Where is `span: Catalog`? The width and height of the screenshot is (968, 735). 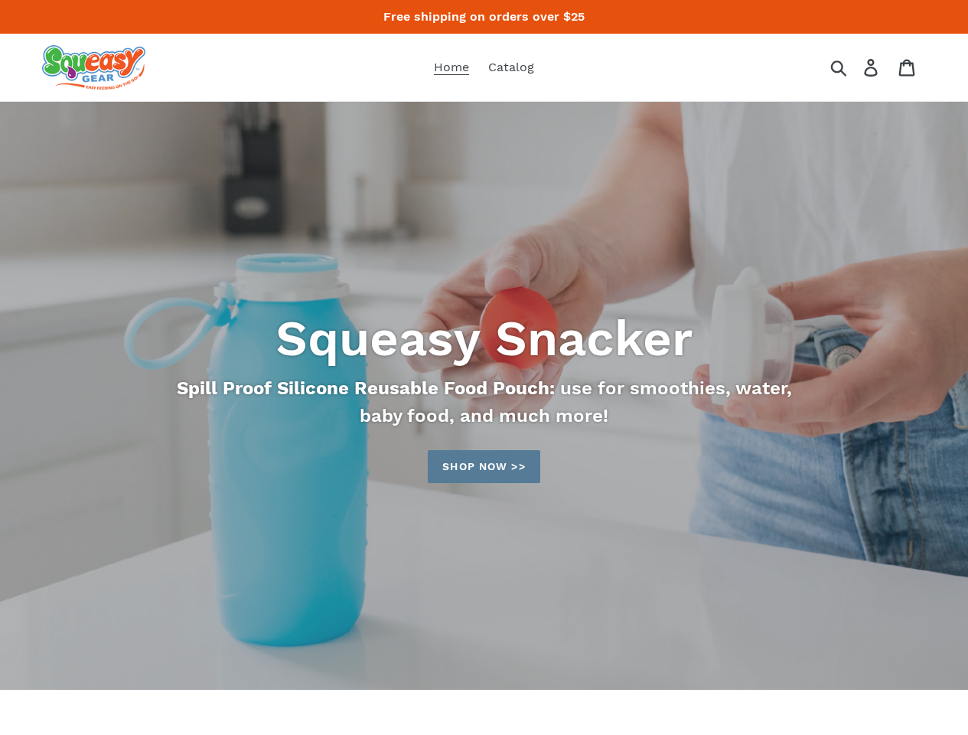 span: Catalog is located at coordinates (511, 67).